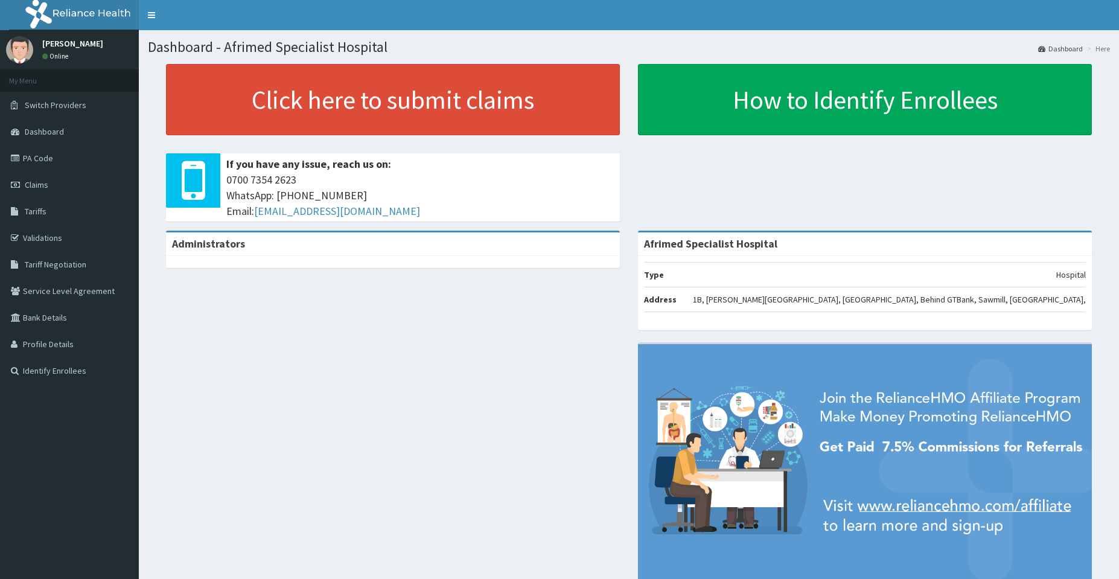 The image size is (1119, 579). I want to click on a: Click here to submit claims, so click(393, 100).